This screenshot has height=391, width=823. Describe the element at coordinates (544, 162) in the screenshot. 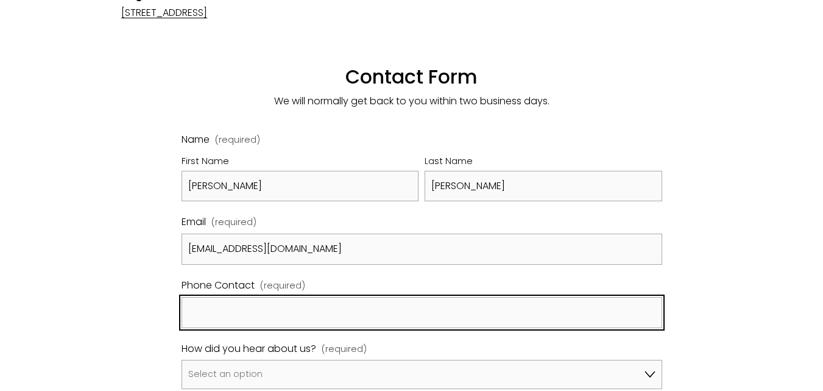

I see `div: Last Name` at that location.